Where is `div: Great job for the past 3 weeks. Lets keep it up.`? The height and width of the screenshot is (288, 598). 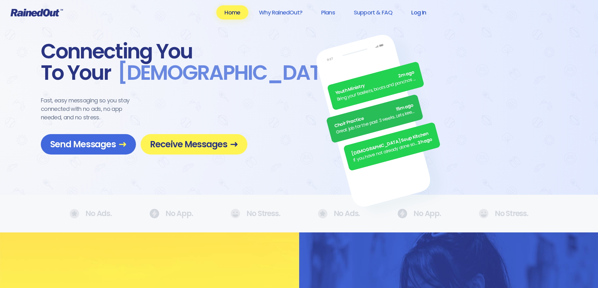 div: Great job for the past 3 weeks. Lets keep it up. is located at coordinates (376, 122).